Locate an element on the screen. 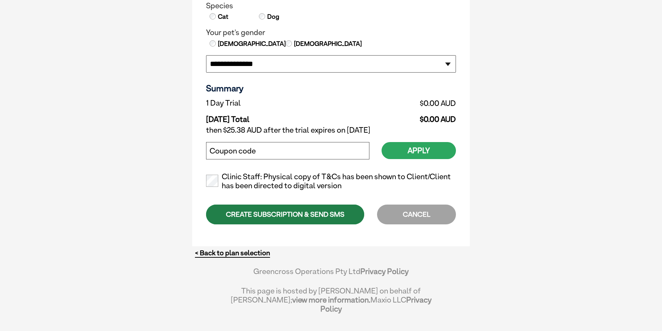 The image size is (662, 331). div: CREATE SUBSCRIPTION & SEND SMS is located at coordinates (285, 214).